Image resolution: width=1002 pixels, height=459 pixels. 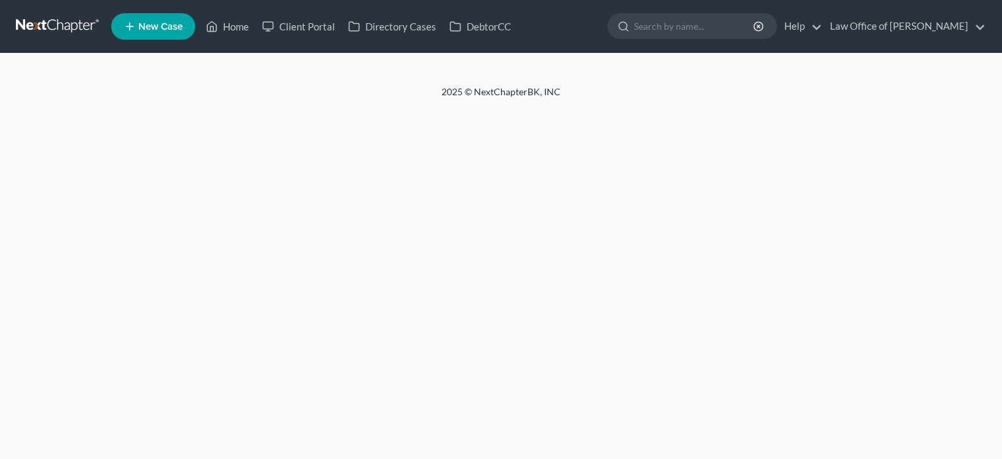 What do you see at coordinates (298, 26) in the screenshot?
I see `a: Client Portal` at bounding box center [298, 26].